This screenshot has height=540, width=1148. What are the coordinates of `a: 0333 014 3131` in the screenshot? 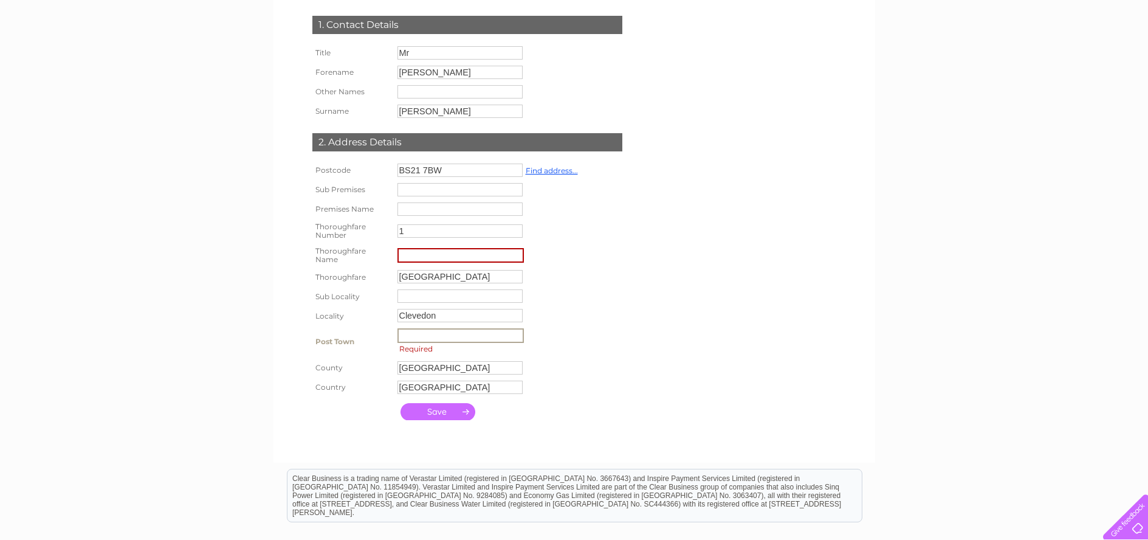 It's located at (961, 13).